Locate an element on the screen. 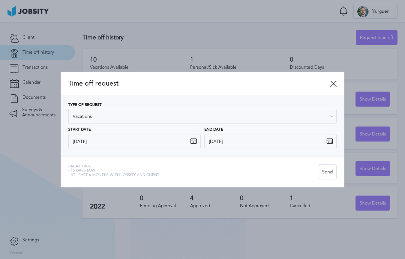 This screenshot has height=259, width=405. span: Start Date is located at coordinates (80, 130).